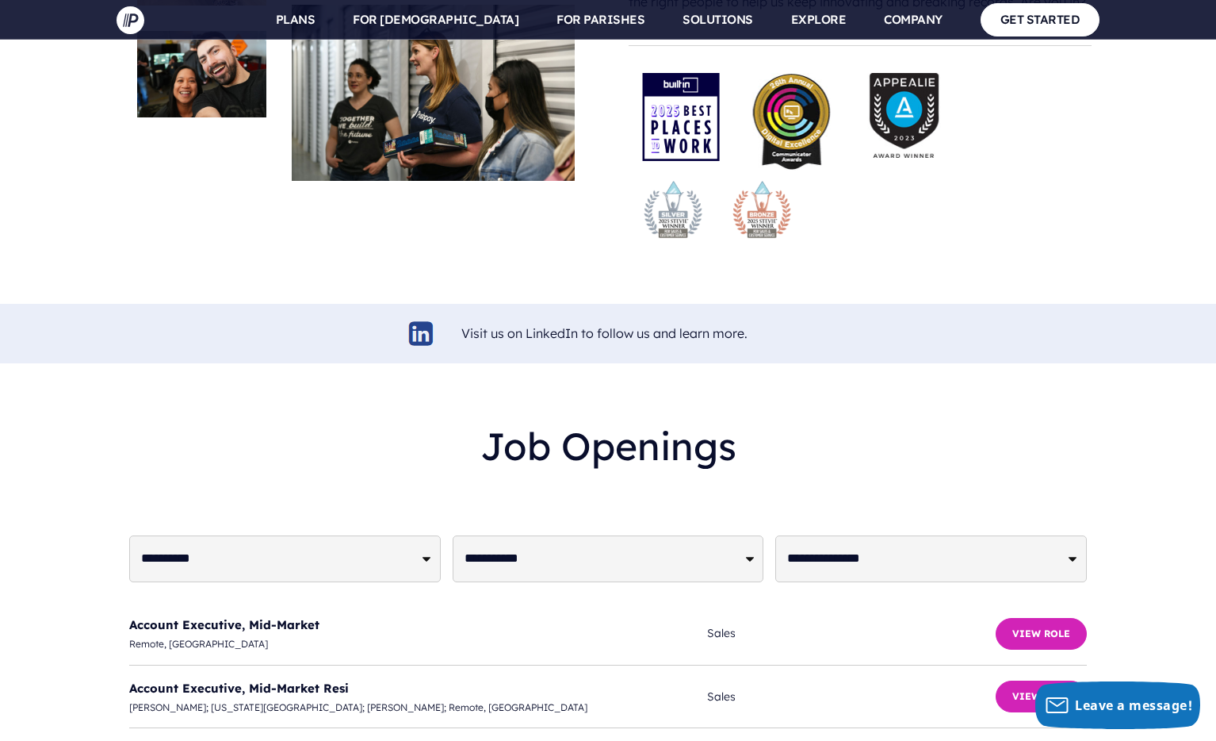 Image resolution: width=1216 pixels, height=741 pixels. Describe the element at coordinates (673, 209) in the screenshot. I see `img: stevie-silver` at that location.